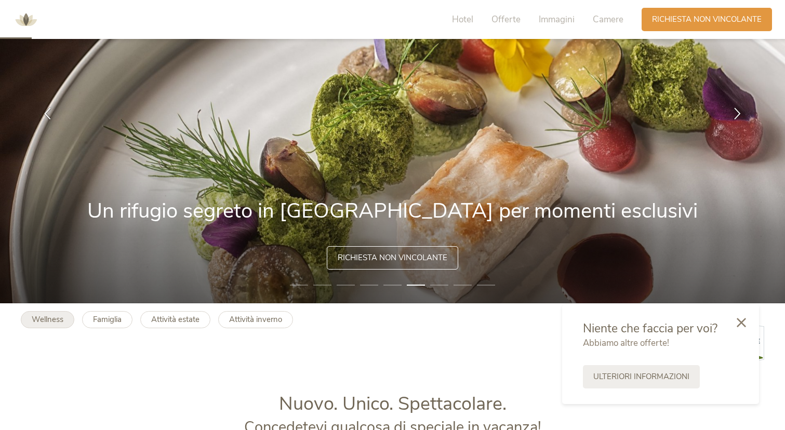 Image resolution: width=785 pixels, height=430 pixels. Describe the element at coordinates (107, 319) in the screenshot. I see `b: Famiglia` at that location.